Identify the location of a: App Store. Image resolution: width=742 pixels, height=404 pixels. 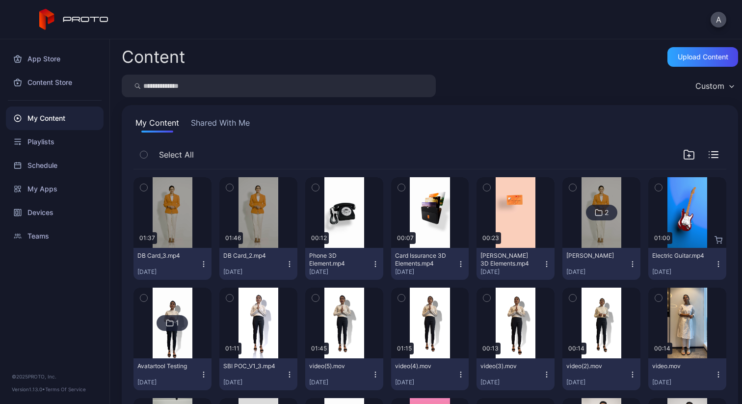
(54, 59).